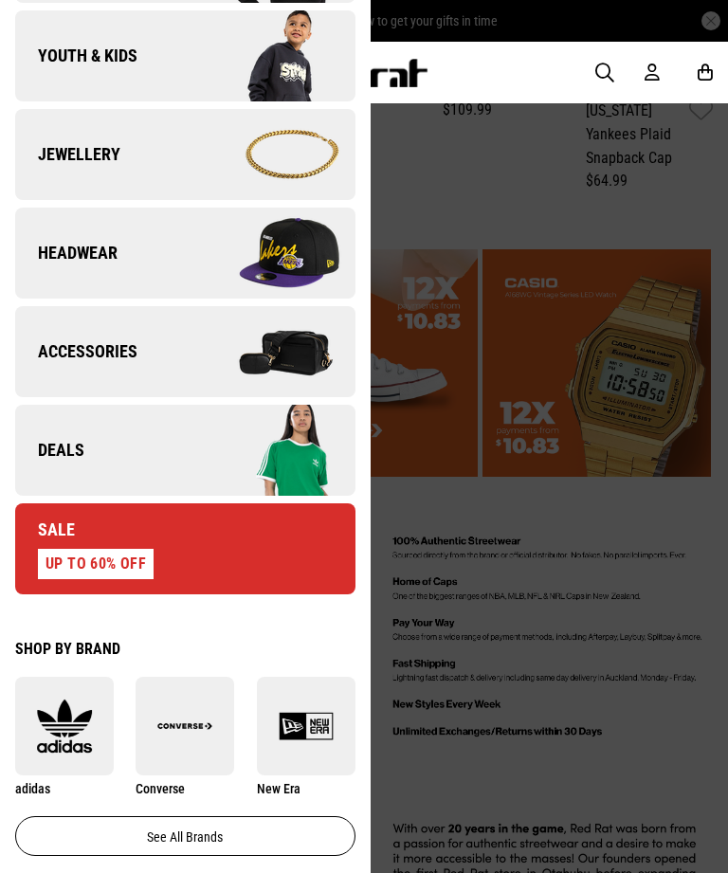  Describe the element at coordinates (66, 253) in the screenshot. I see `span: Headwear` at that location.